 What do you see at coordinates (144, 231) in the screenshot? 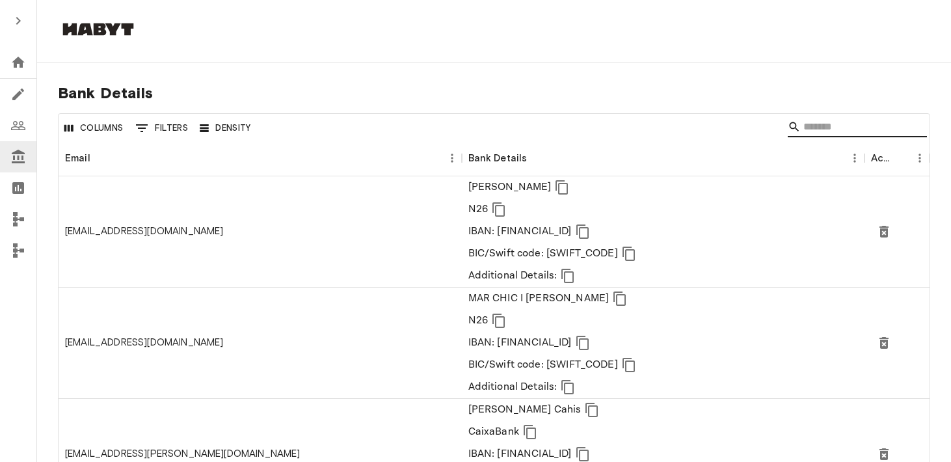
I see `div: 0000againism@gmail.com` at bounding box center [144, 231].